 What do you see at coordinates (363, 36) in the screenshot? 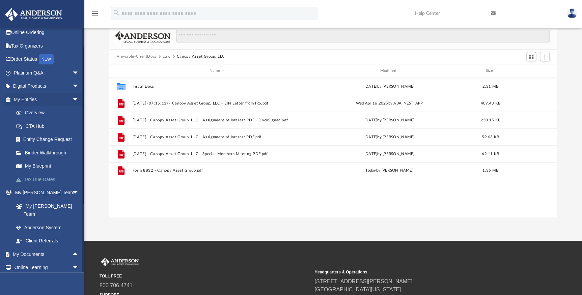
I see `input: Search files and folders` at bounding box center [363, 36].